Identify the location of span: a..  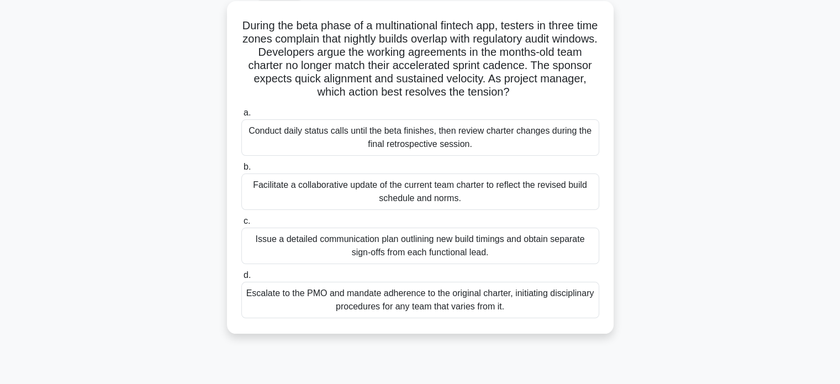
(247, 112).